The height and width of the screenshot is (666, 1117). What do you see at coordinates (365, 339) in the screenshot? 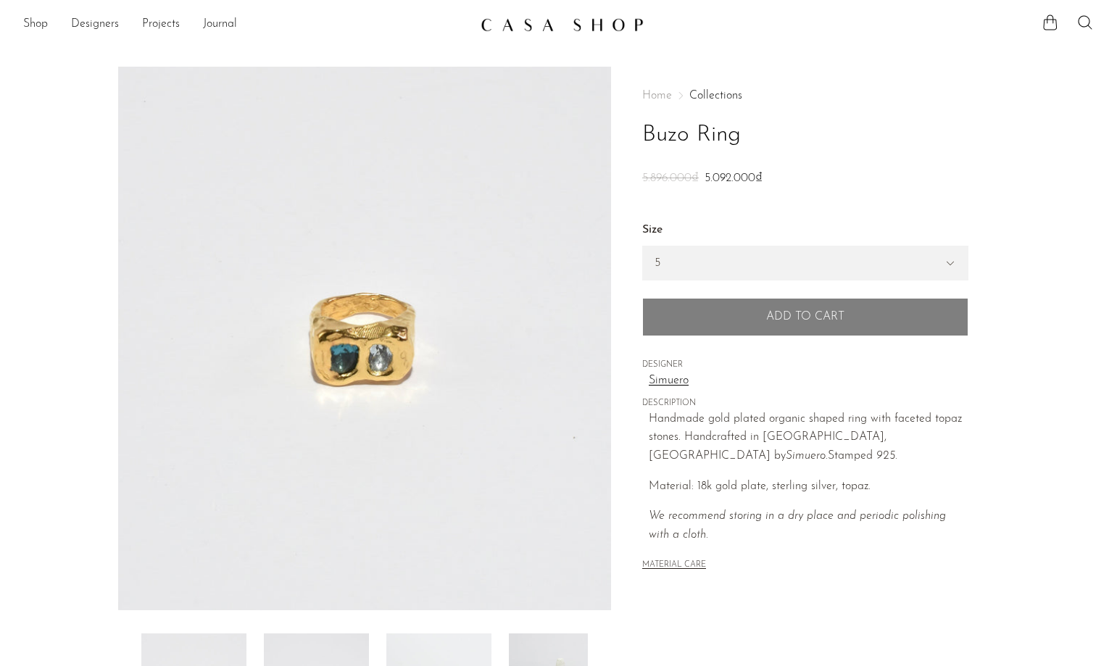
I see `img: Buzo Ring` at bounding box center [365, 339].